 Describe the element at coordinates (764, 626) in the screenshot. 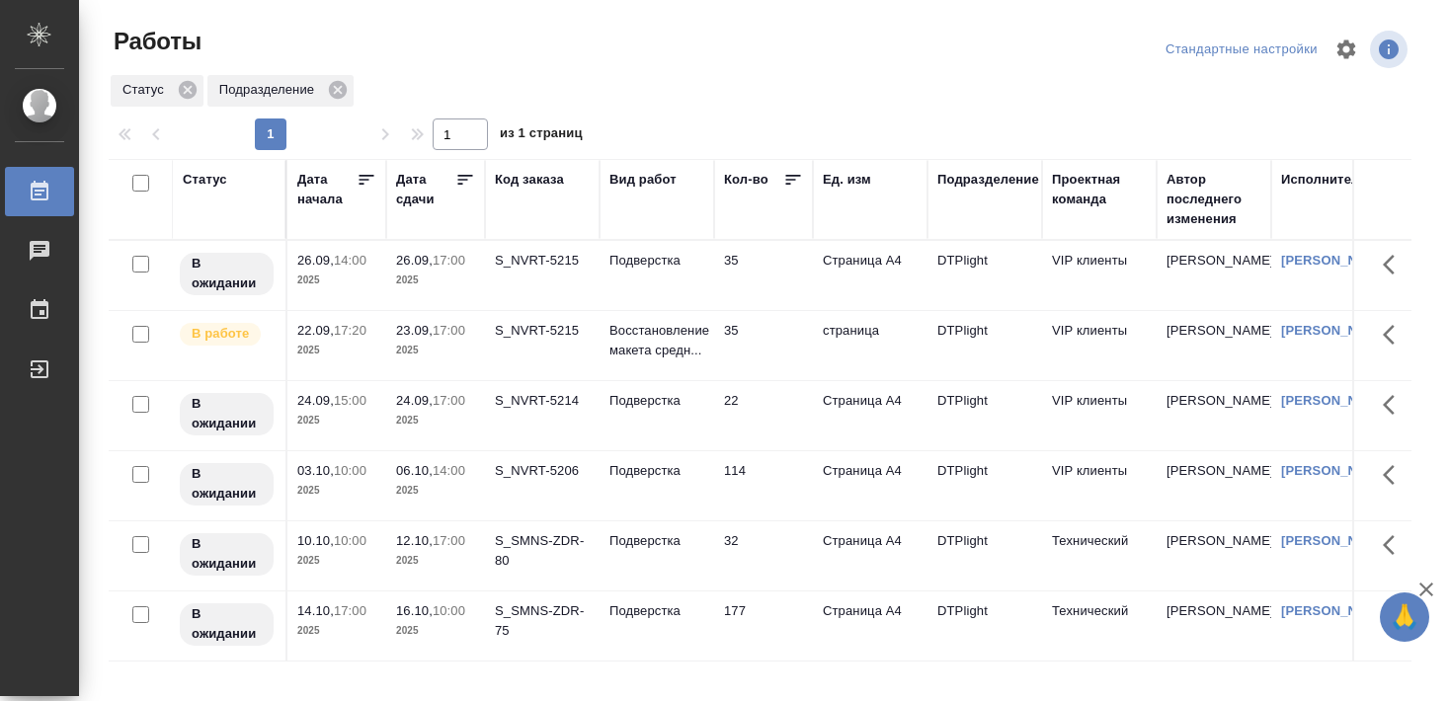

I see `td: 177` at that location.